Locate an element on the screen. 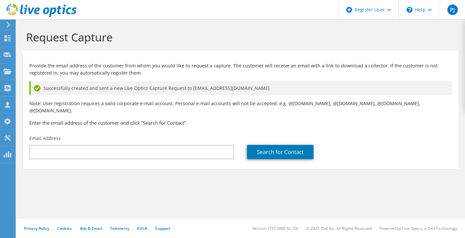 This screenshot has width=465, height=238. h1: Request Capture is located at coordinates (239, 37).